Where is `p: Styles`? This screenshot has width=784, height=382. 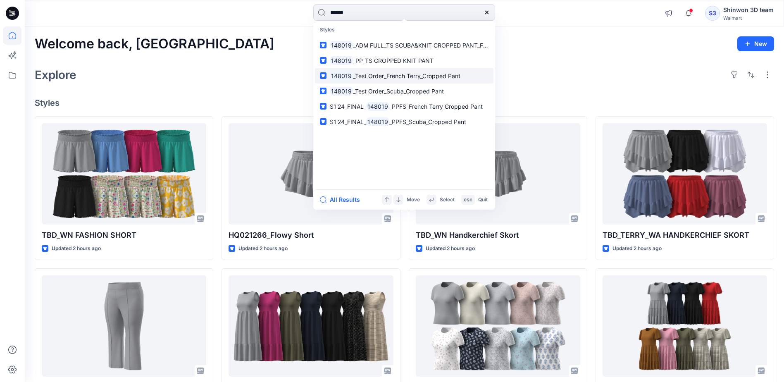
p: Styles is located at coordinates (404, 30).